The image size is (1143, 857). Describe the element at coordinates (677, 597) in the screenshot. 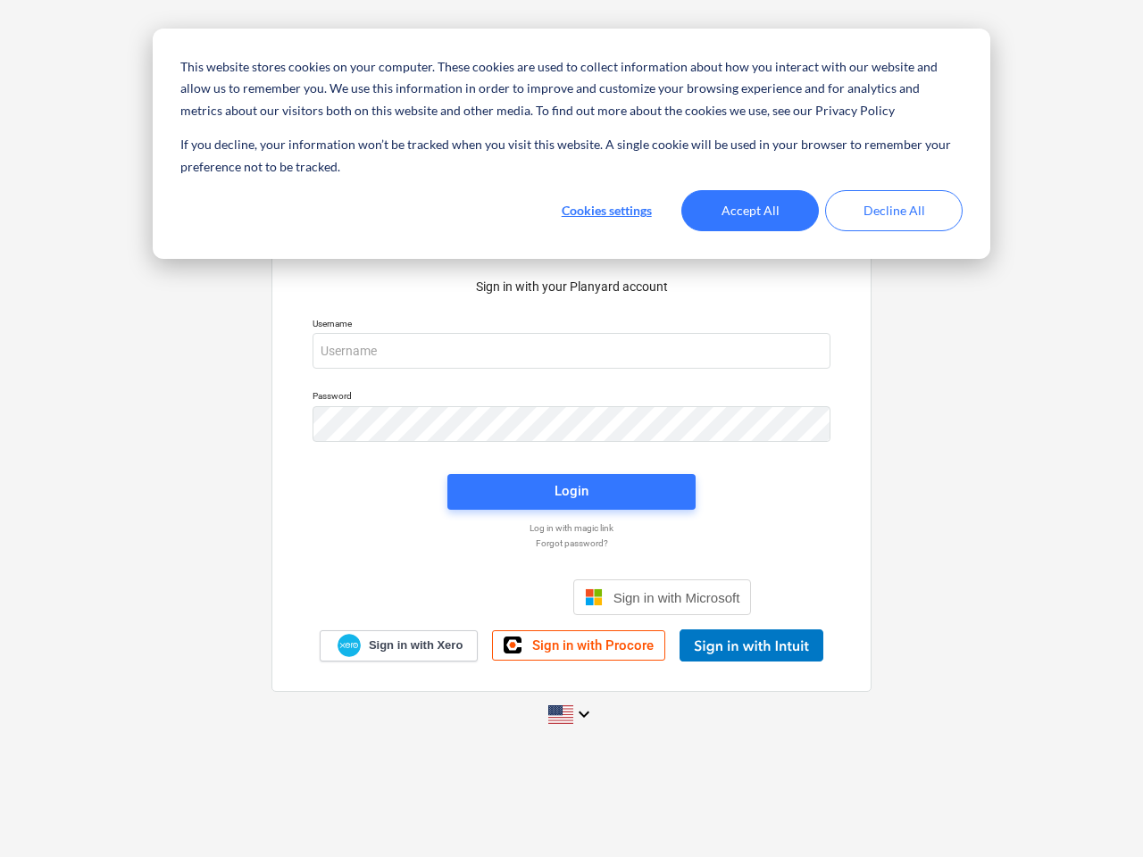

I see `span: Sign in with Microsoft` at that location.